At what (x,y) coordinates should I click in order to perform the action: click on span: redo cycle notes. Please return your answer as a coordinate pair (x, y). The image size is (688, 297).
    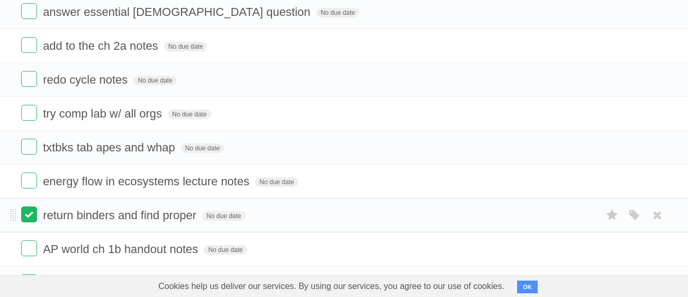
    Looking at the image, I should click on (86, 79).